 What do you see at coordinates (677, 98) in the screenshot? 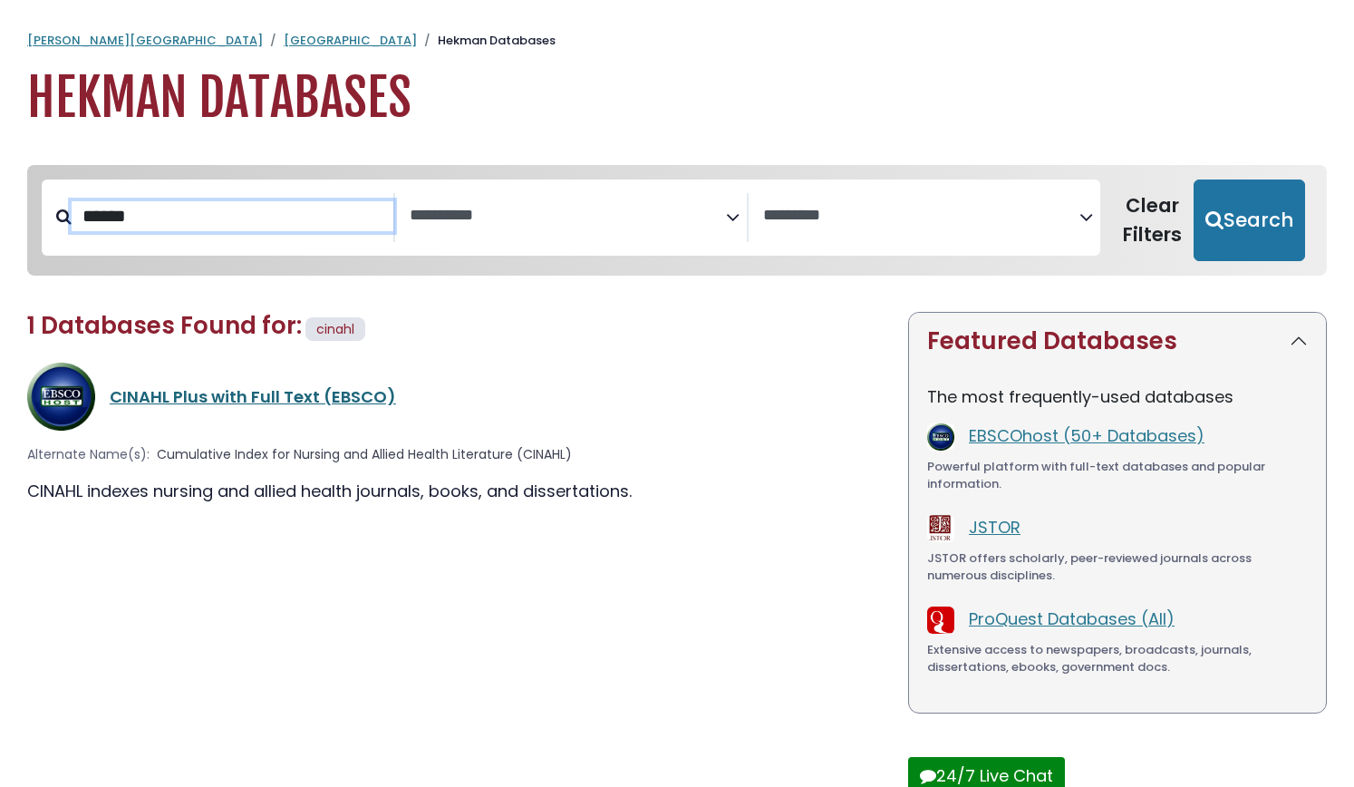
I see `h1: Hekman Databases` at bounding box center [677, 98].